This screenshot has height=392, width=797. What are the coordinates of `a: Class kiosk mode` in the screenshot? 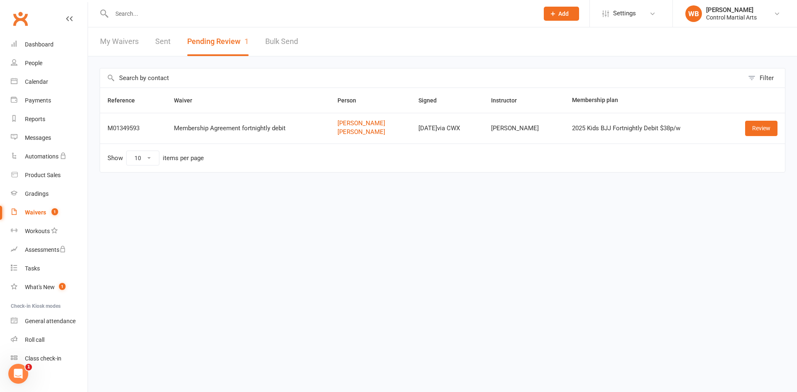 It's located at (49, 359).